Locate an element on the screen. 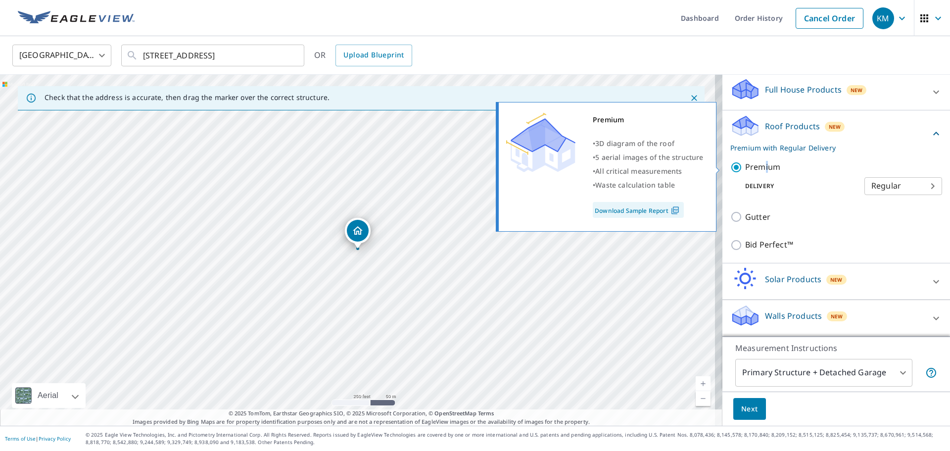 This screenshot has width=950, height=451. div: Premium is located at coordinates (648, 120).